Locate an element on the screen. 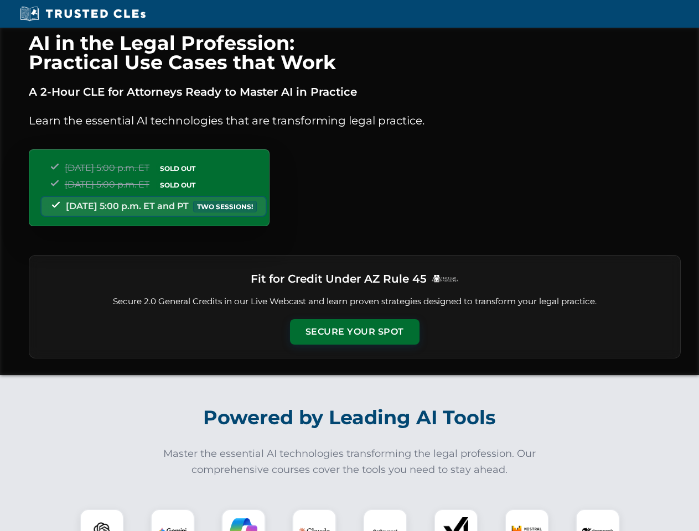  img: Trusted CLEs is located at coordinates (82, 14).